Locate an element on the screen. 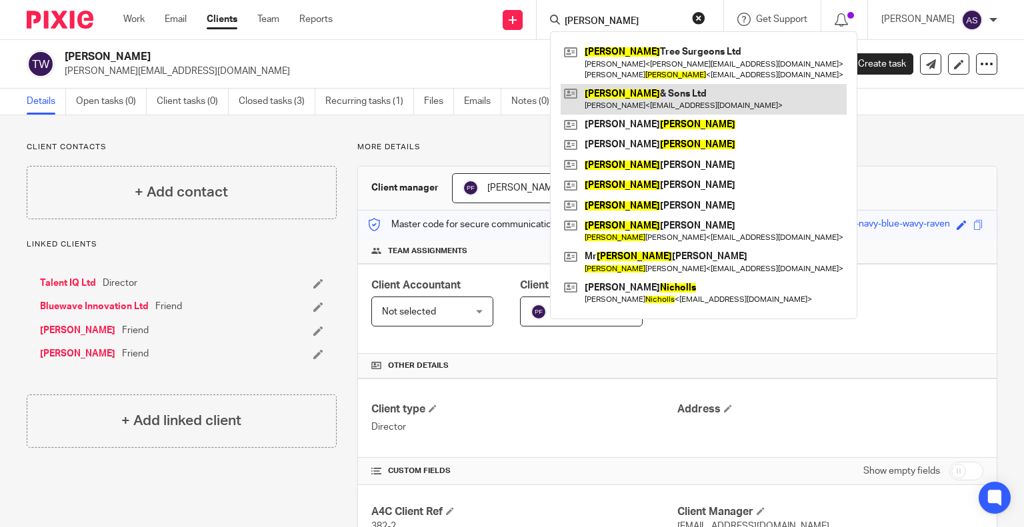 This screenshot has height=527, width=1024. p: Client contacts is located at coordinates (181, 147).